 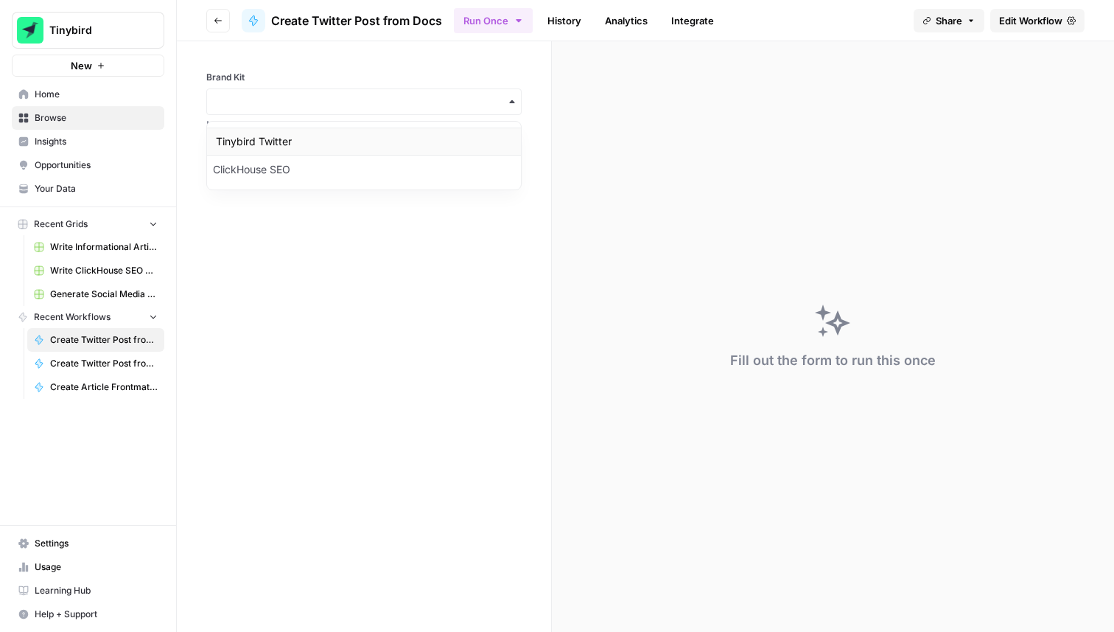 What do you see at coordinates (96, 387) in the screenshot?
I see `a: Create Article Frontmatter` at bounding box center [96, 387].